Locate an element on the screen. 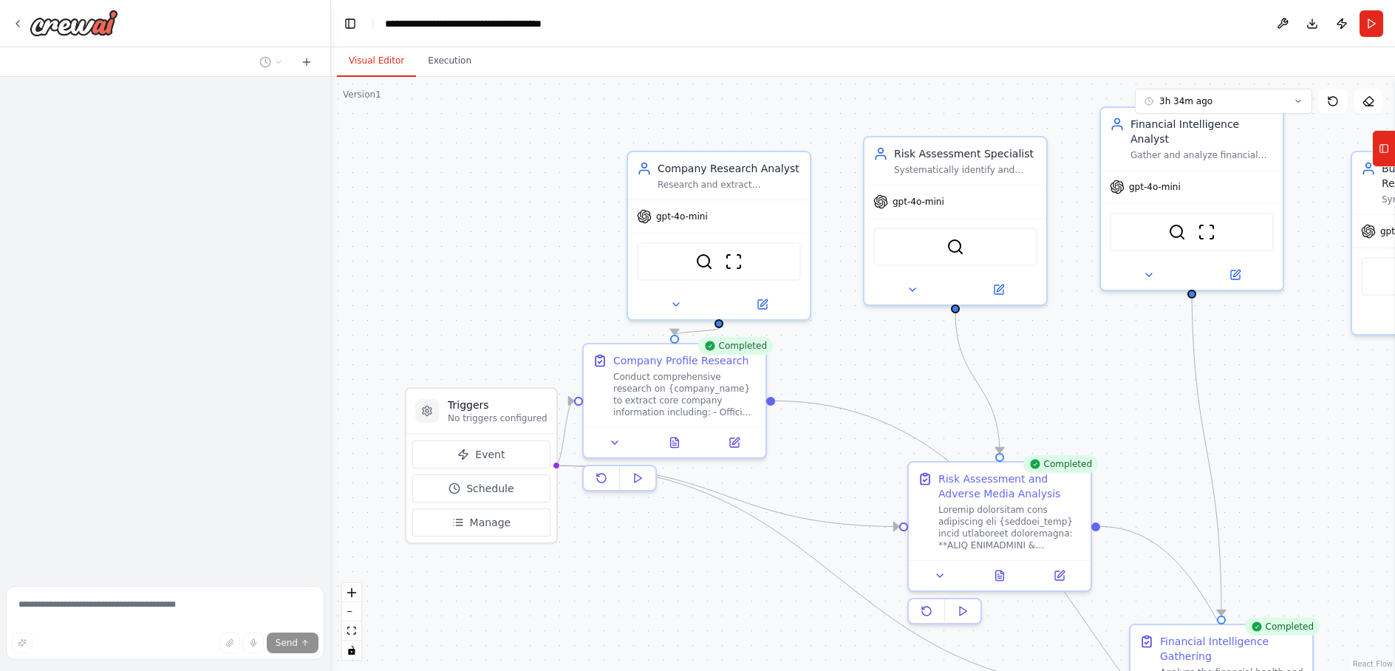 The image size is (1395, 671). nav: breadcrumb is located at coordinates (490, 24).